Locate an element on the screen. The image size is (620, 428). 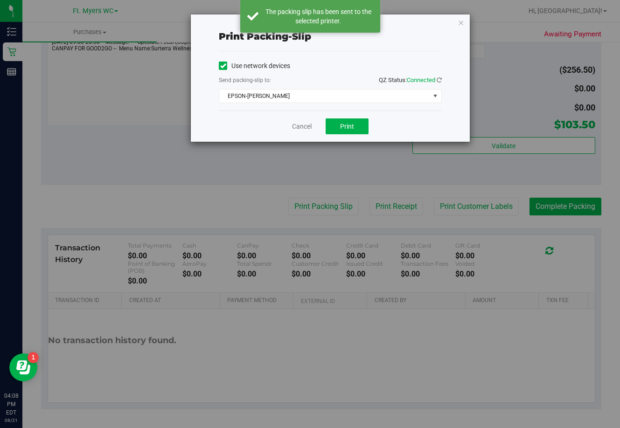
span: select is located at coordinates (435, 96).